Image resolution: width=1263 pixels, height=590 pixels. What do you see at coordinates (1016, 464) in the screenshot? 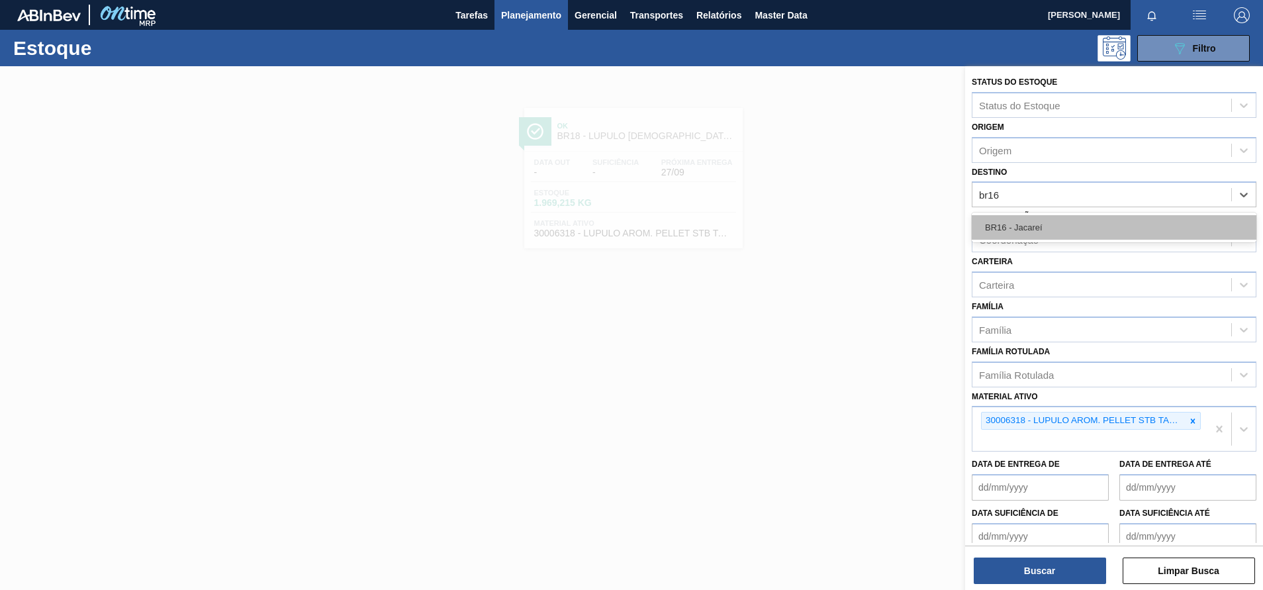
I see `label: Data de Entrega de` at bounding box center [1016, 464].